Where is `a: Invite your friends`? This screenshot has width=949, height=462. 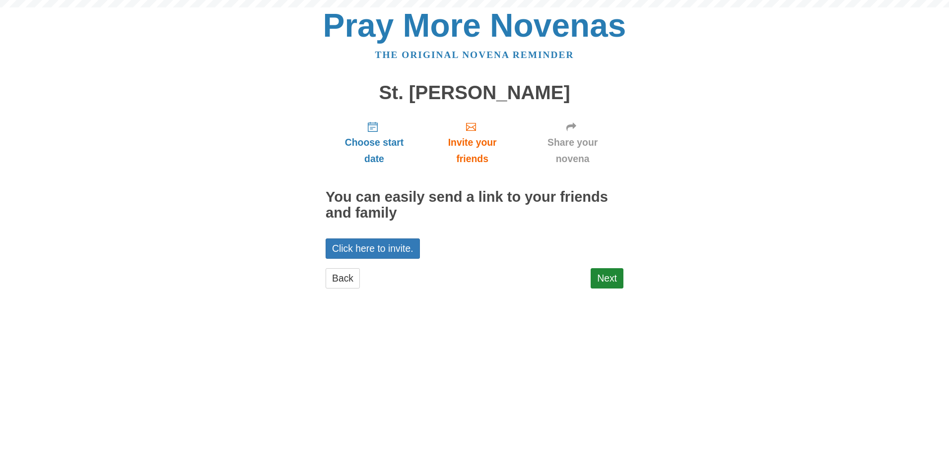
a: Invite your friends is located at coordinates (472, 142).